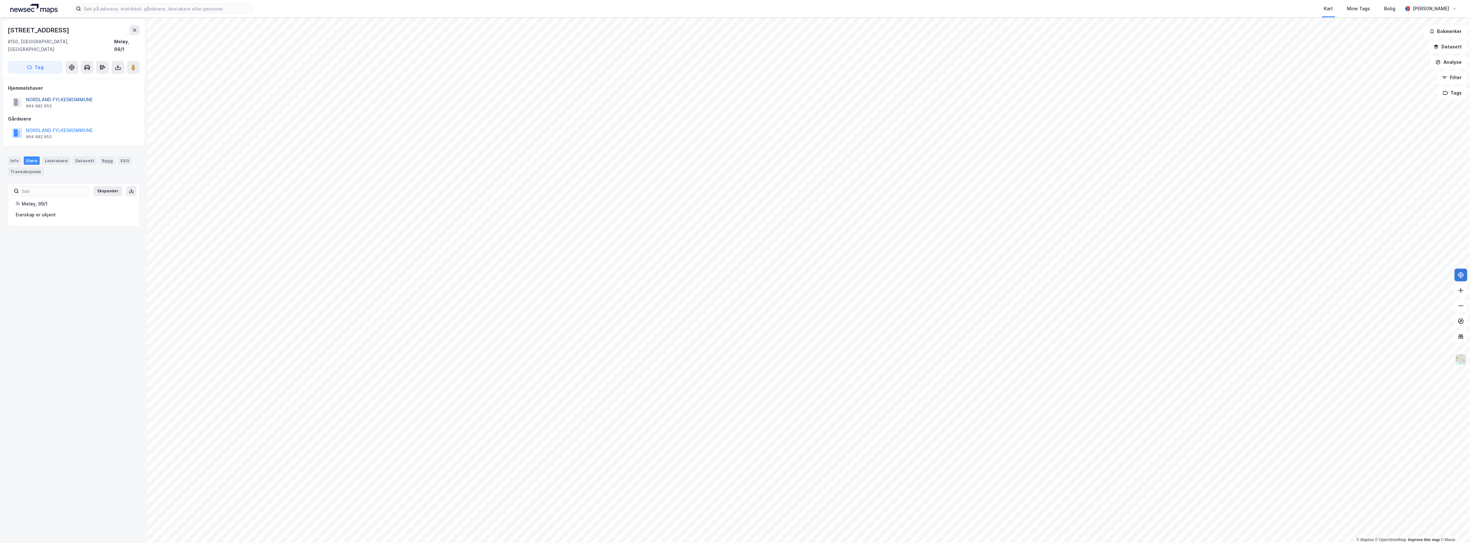  I want to click on a: Improve this map, so click(1424, 540).